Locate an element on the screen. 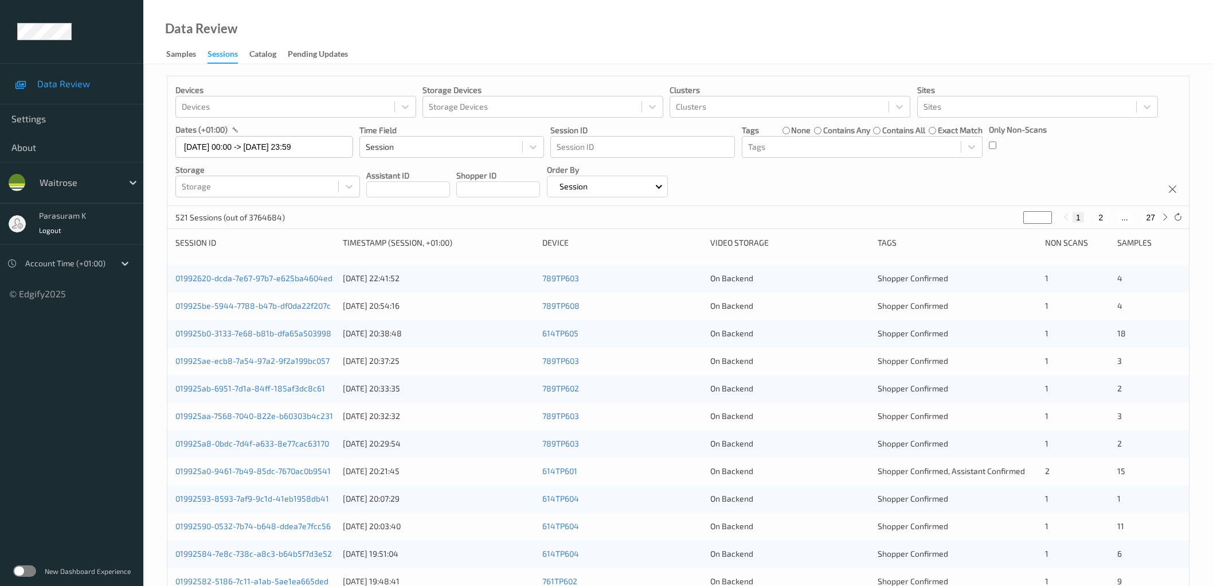  div: Tags is located at coordinates (958, 243).